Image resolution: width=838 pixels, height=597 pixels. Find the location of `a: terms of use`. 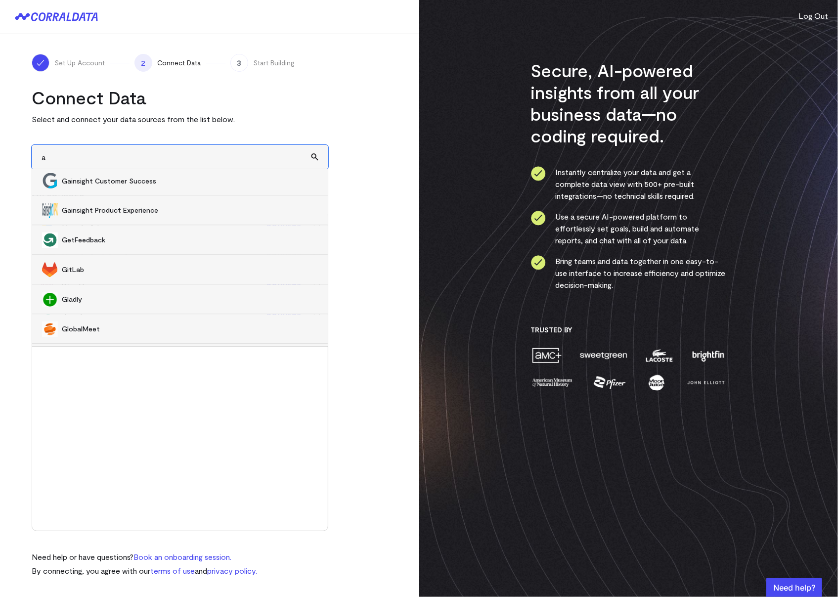

a: terms of use is located at coordinates (173, 570).